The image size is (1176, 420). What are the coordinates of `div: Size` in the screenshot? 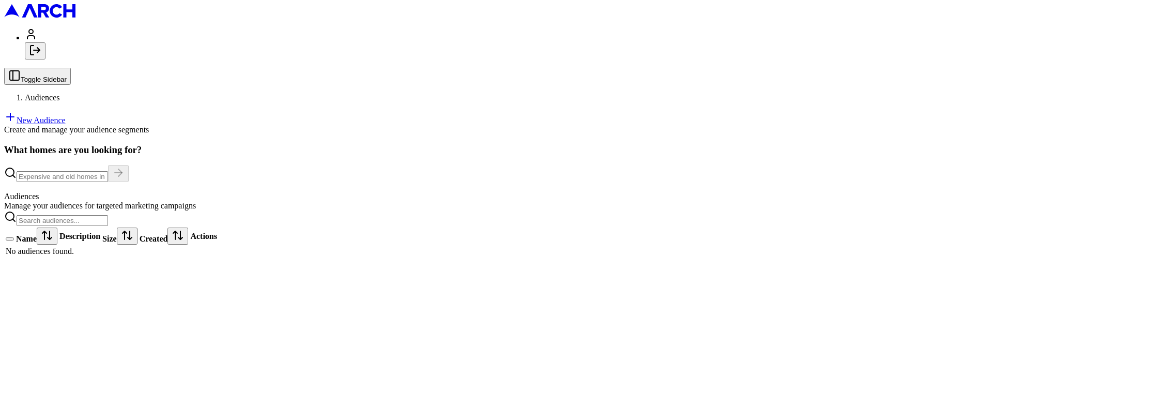 It's located at (120, 236).